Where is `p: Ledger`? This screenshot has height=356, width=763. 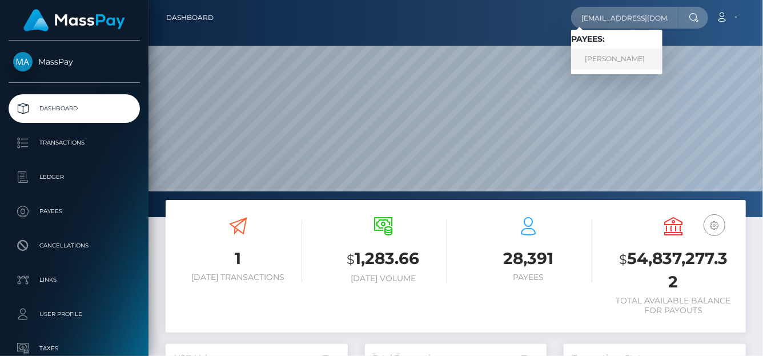
p: Ledger is located at coordinates (74, 177).